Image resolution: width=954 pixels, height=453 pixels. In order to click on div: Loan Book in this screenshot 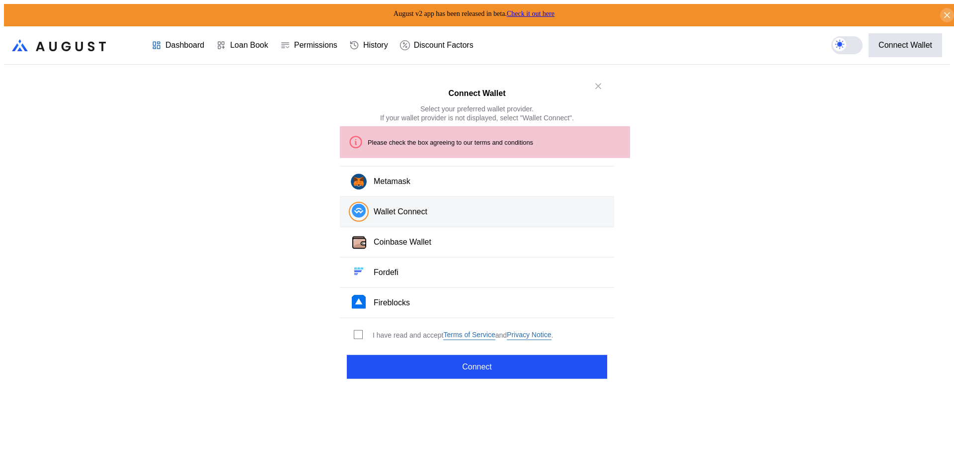, I will do `click(249, 45)`.